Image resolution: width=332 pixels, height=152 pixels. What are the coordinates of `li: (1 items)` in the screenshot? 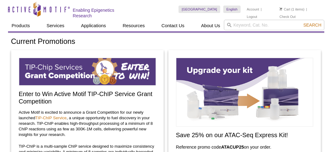 It's located at (292, 9).